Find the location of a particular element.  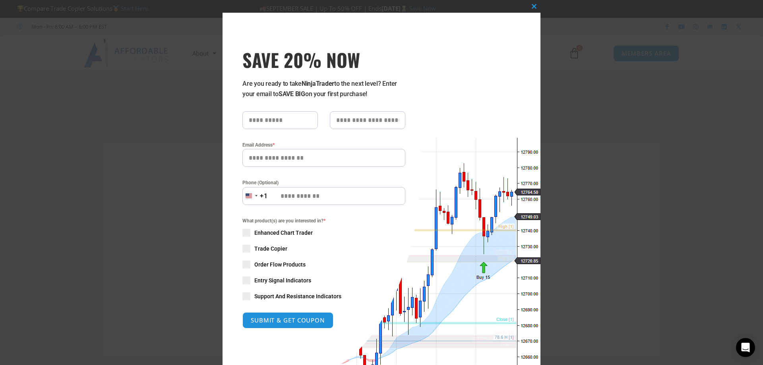

span: Entry Signal Indicators is located at coordinates (283, 281).